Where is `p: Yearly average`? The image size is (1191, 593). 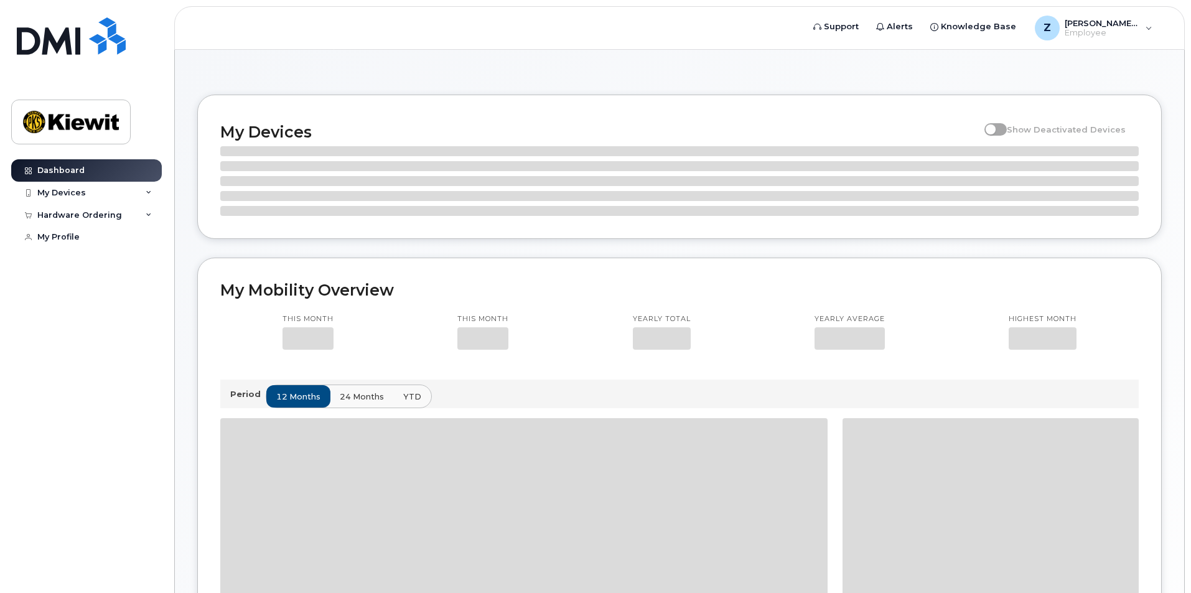
p: Yearly average is located at coordinates (849, 319).